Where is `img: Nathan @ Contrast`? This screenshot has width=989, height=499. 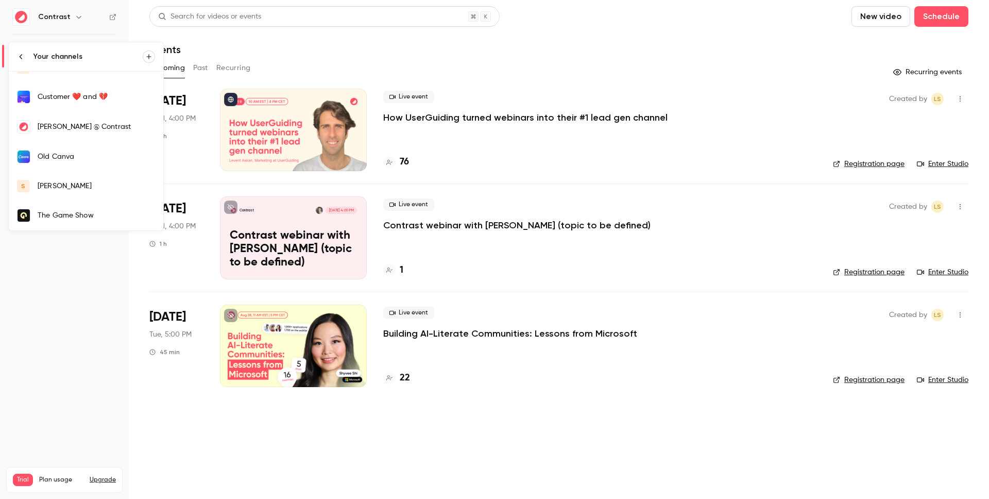 img: Nathan @ Contrast is located at coordinates (24, 127).